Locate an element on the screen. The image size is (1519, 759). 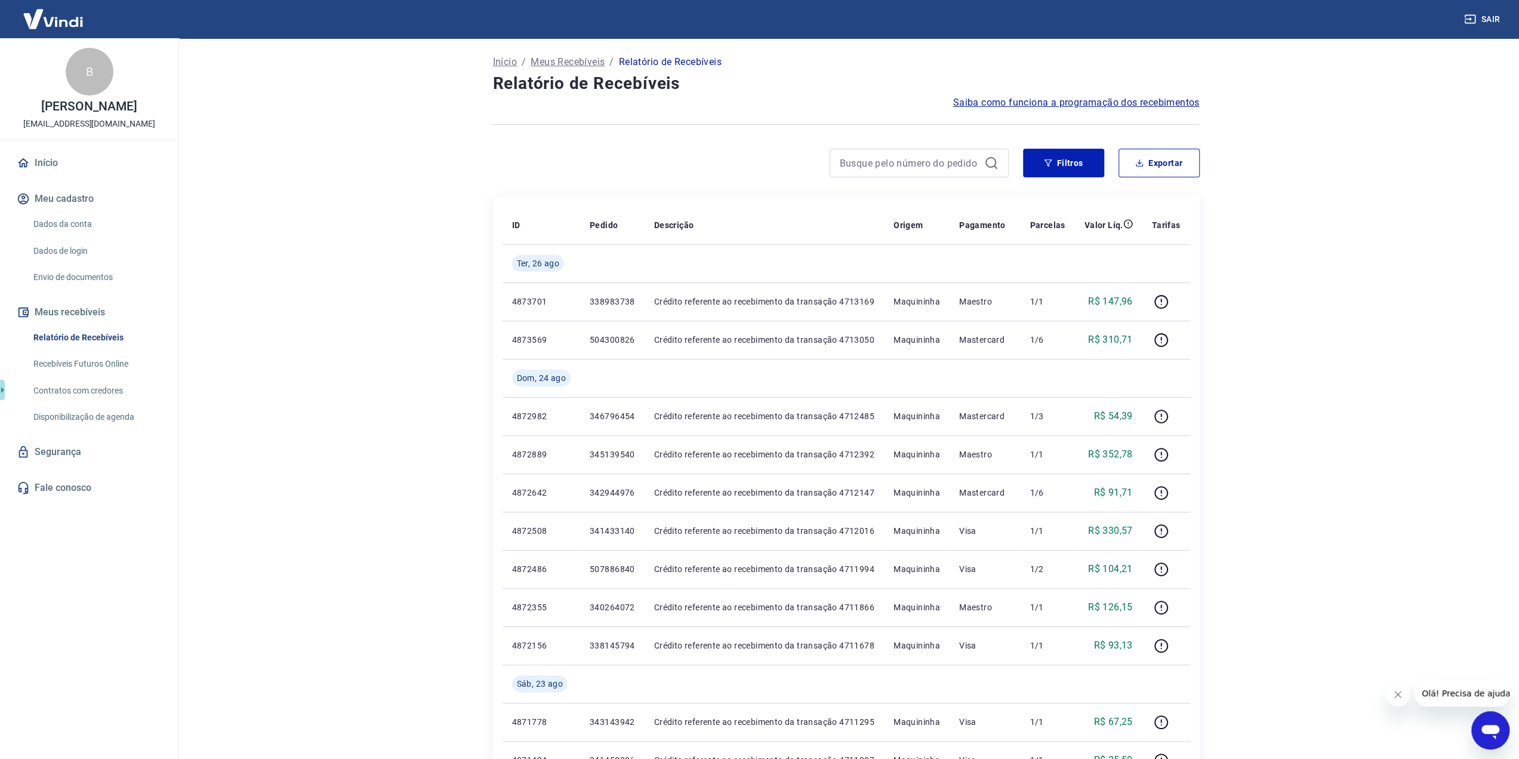
p: Crédito referente ao recebimento da transação 4711295 is located at coordinates (764, 722).